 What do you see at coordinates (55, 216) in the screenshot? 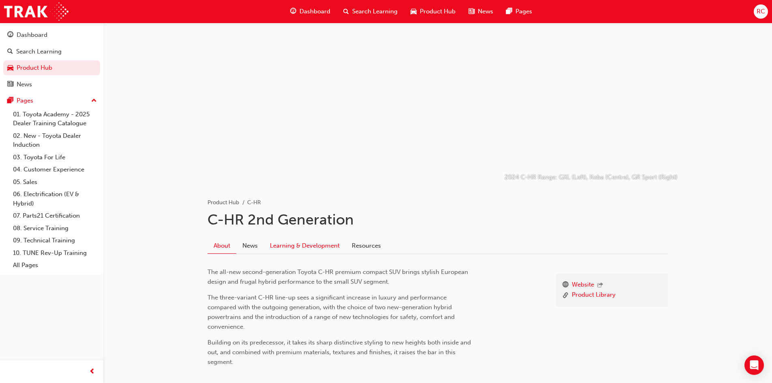
I see `a: 07. Parts21 Certification` at bounding box center [55, 216].